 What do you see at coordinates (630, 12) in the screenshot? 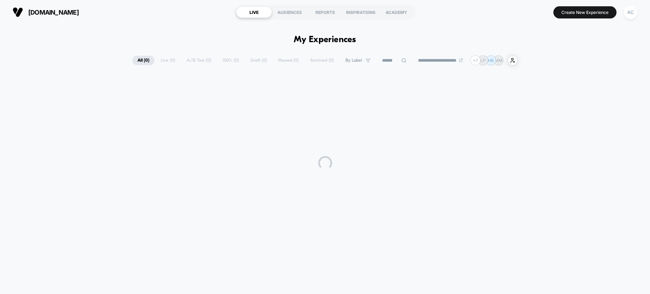
I see `button: AC` at bounding box center [630, 12].